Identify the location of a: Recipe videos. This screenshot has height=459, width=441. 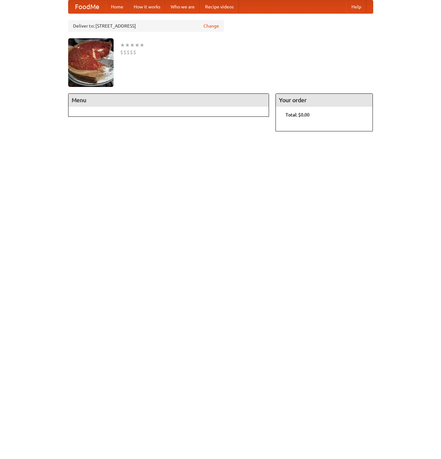
(219, 7).